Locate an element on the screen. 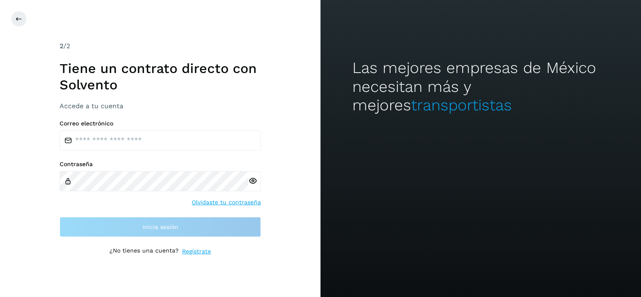  span: 2 is located at coordinates (61, 46).